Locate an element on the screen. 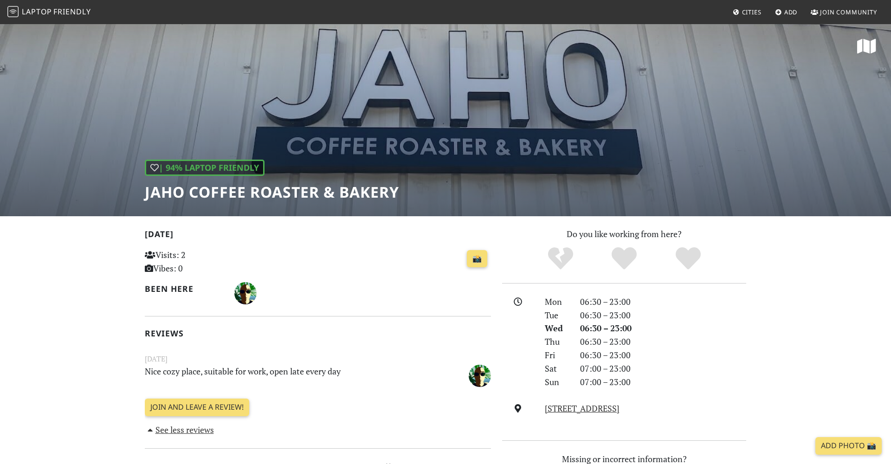 This screenshot has height=464, width=891. span: Join Community is located at coordinates (849, 12).